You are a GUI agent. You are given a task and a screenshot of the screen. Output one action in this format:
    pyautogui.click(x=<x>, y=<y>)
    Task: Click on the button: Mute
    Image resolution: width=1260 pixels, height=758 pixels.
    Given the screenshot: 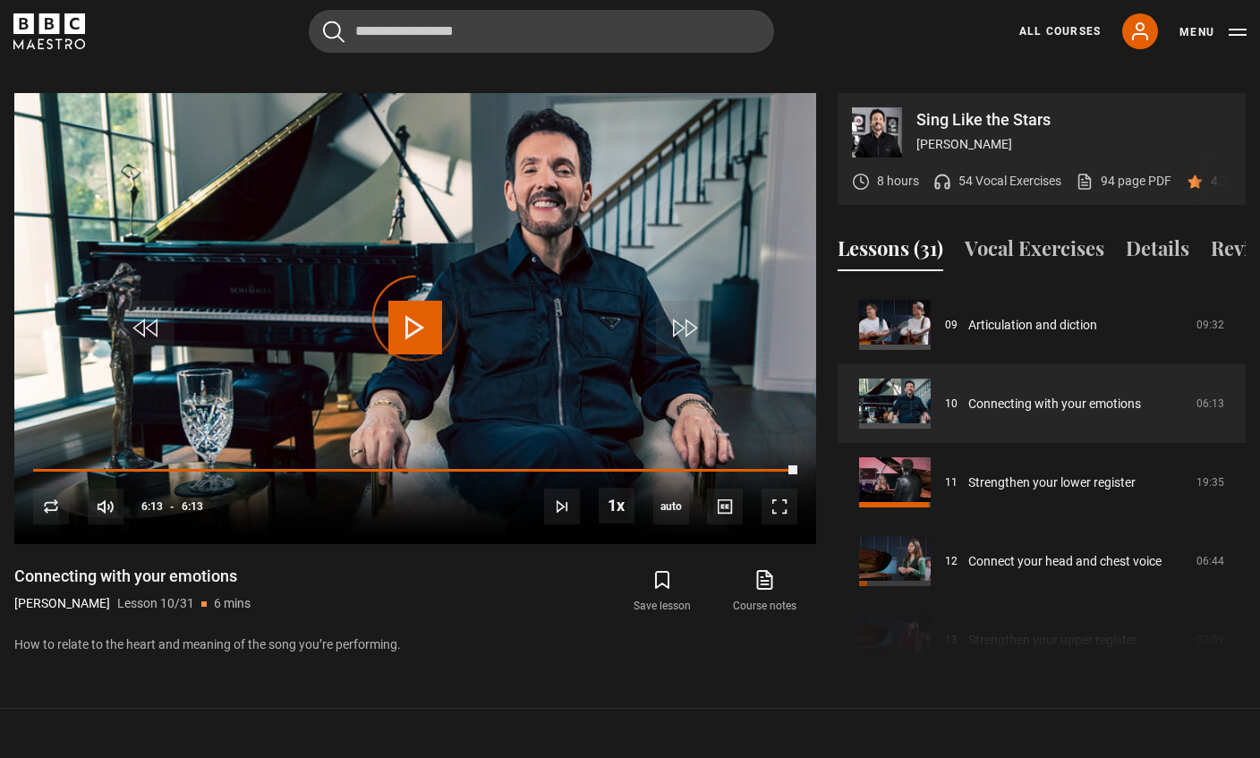 What is the action you would take?
    pyautogui.click(x=106, y=507)
    